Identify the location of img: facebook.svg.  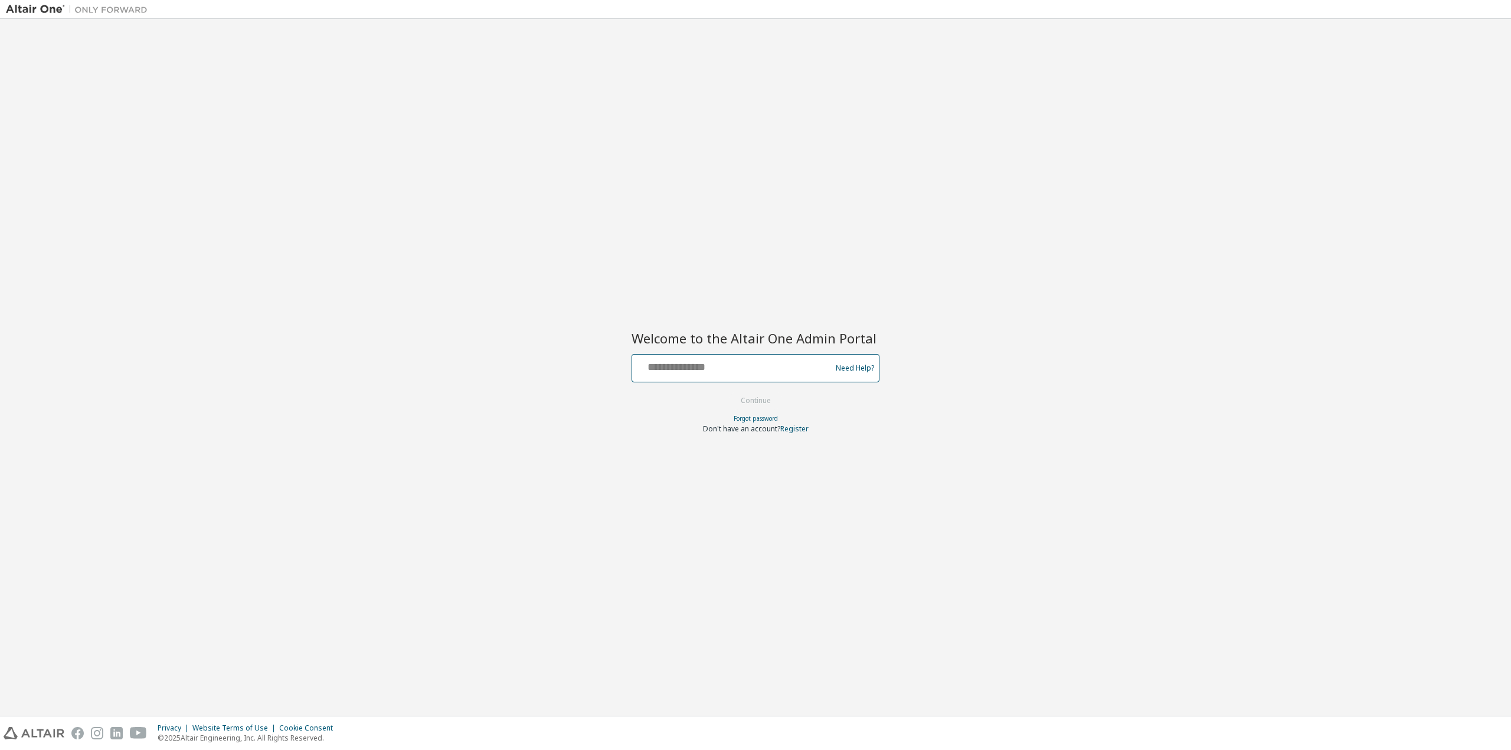
(77, 733).